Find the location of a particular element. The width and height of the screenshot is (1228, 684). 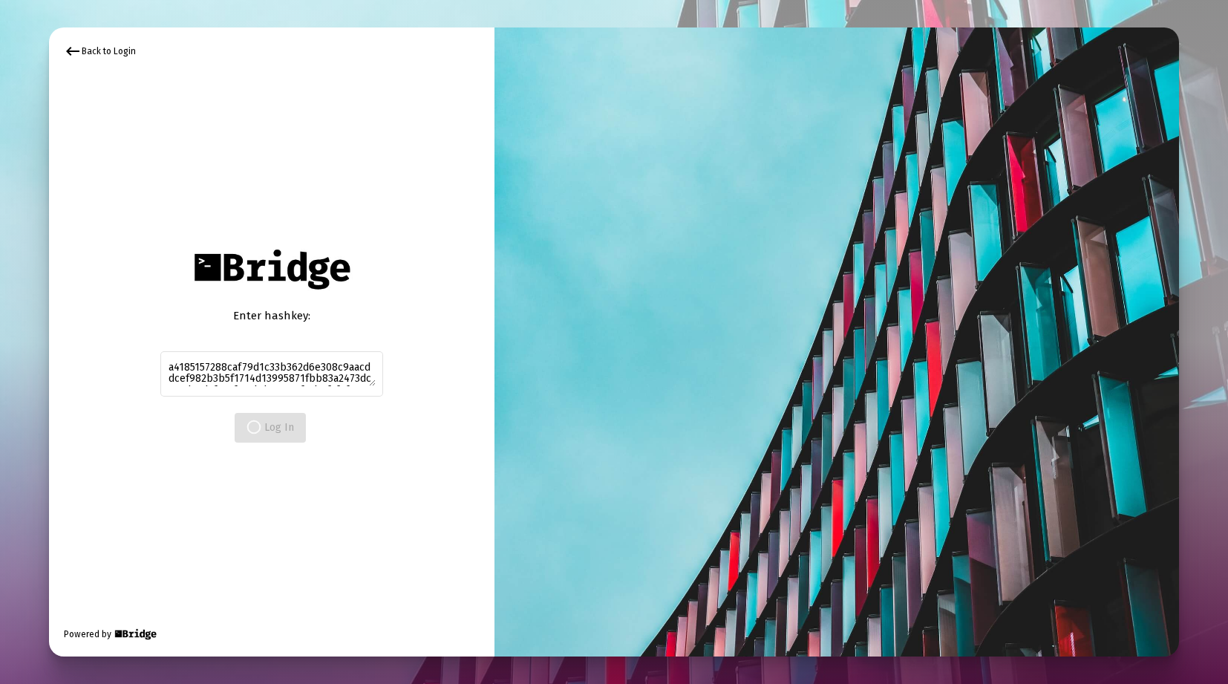

div: Powered by is located at coordinates (111, 634).